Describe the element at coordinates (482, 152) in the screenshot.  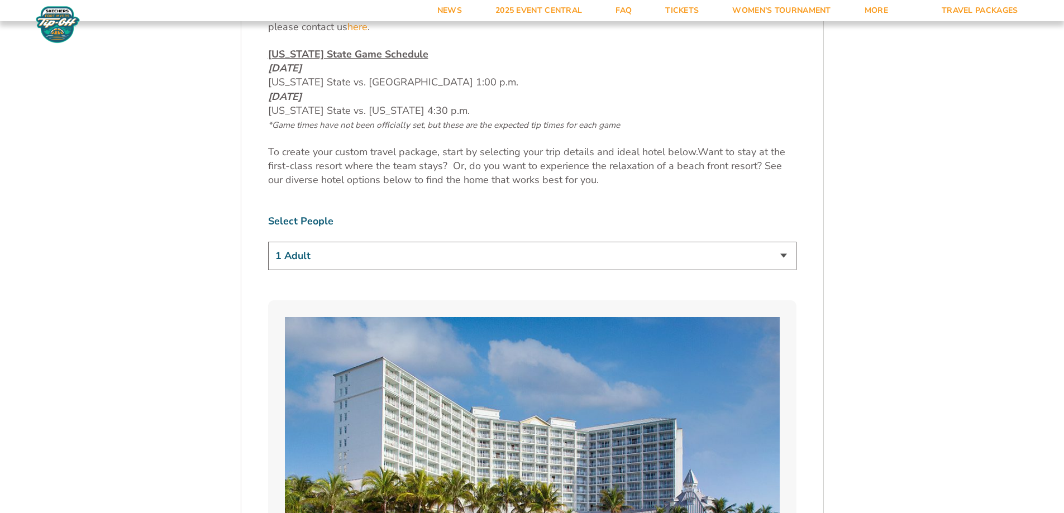
I see `span: To create your custom travel package, start by selecting your trip details and ideal hotel below.` at that location.